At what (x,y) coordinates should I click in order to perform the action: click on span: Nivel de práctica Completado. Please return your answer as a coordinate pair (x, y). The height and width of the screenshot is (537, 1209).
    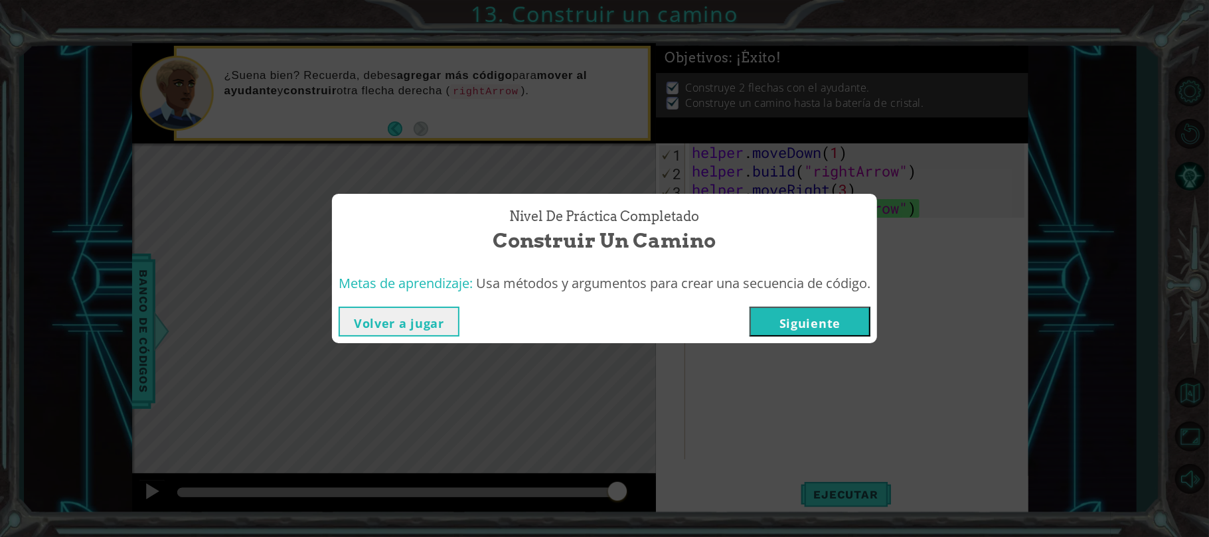
    Looking at the image, I should click on (605, 216).